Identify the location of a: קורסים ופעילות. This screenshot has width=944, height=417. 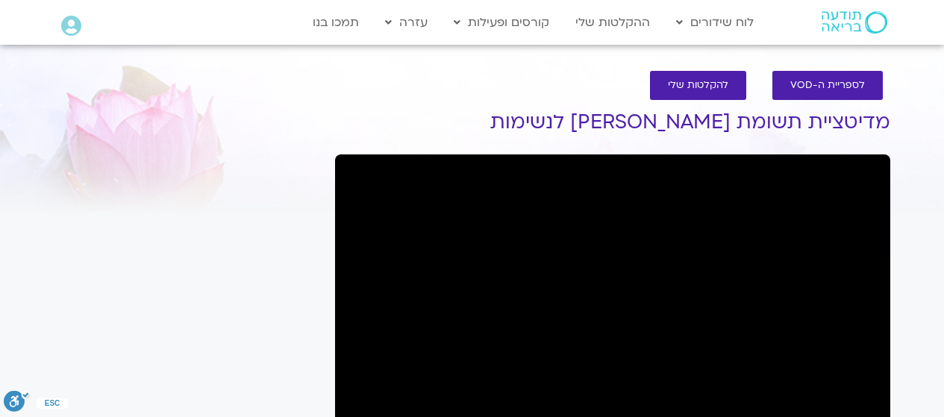
(501, 22).